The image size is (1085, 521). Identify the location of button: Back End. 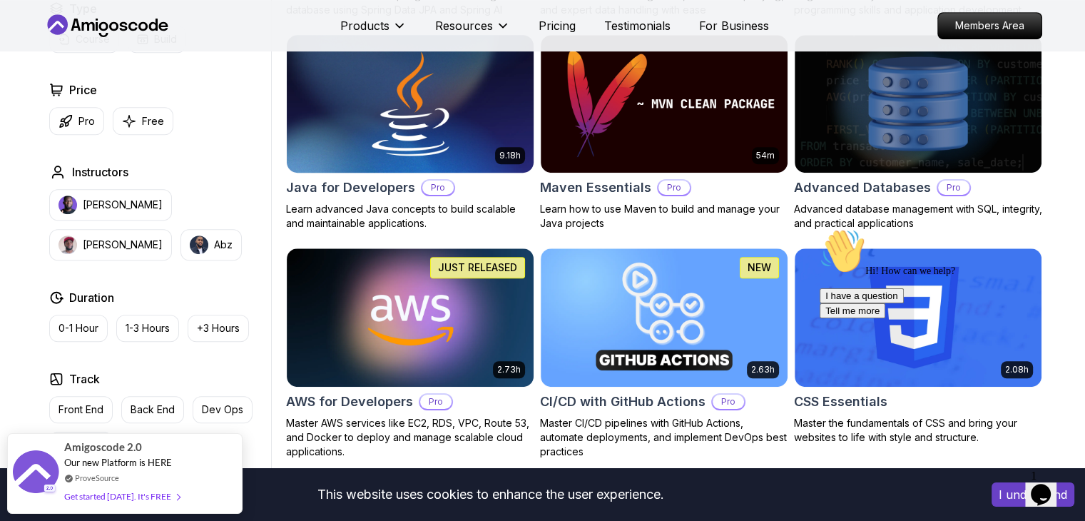
(153, 409).